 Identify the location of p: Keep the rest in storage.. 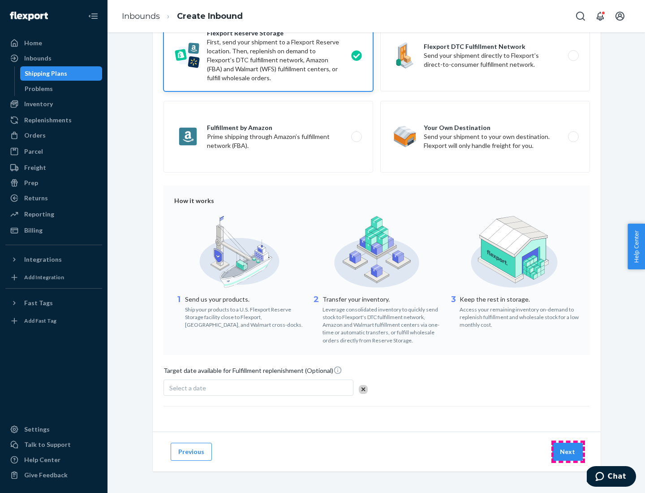
(519, 299).